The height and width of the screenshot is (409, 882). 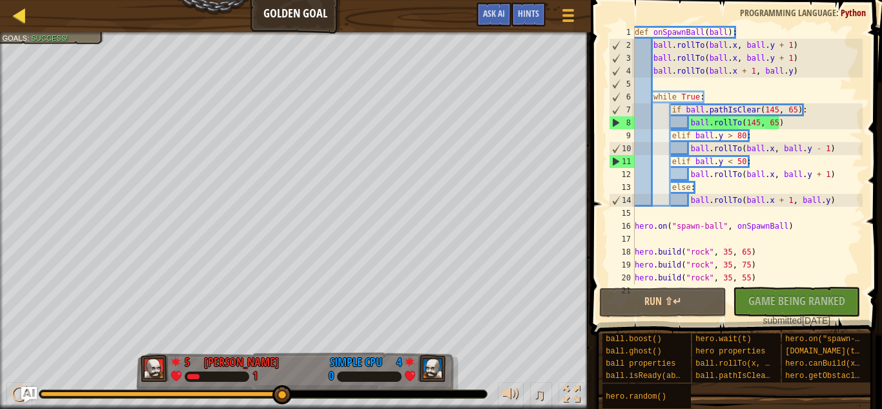 I want to click on div: 16, so click(x=622, y=226).